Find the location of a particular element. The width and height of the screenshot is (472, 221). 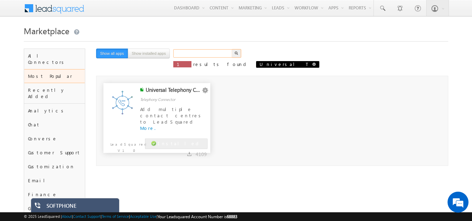

button: Show all apps is located at coordinates (112, 53).